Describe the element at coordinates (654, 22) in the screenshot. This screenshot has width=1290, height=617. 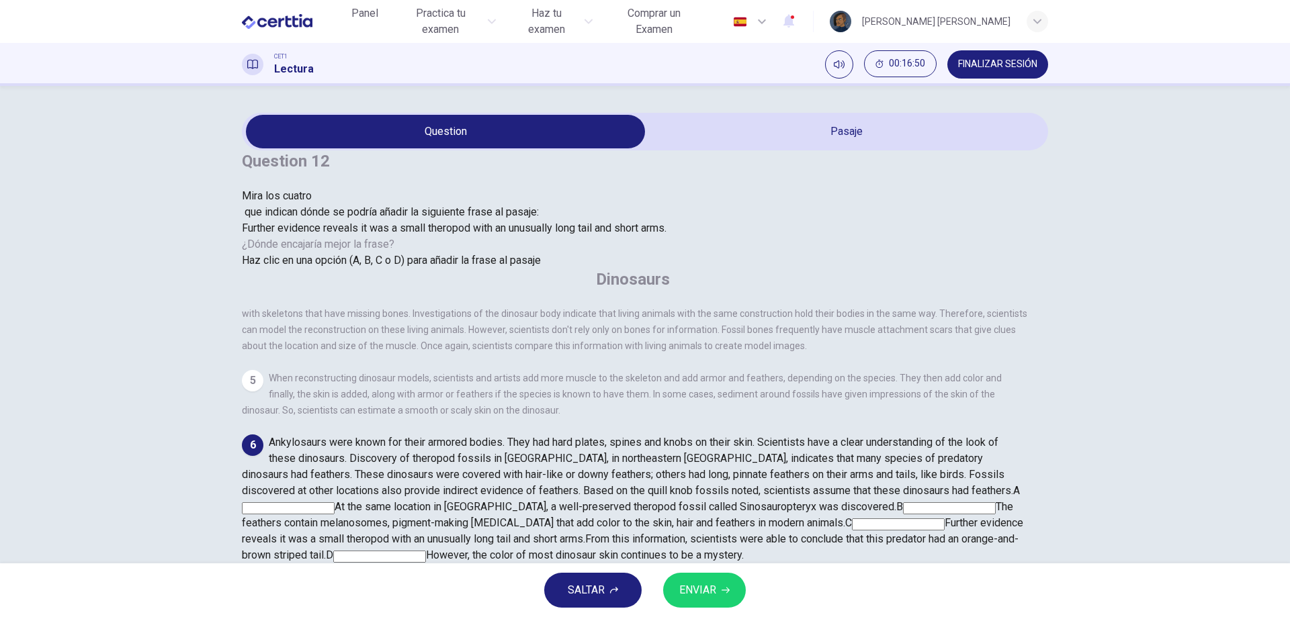
I see `button: Comprar un Examen` at that location.